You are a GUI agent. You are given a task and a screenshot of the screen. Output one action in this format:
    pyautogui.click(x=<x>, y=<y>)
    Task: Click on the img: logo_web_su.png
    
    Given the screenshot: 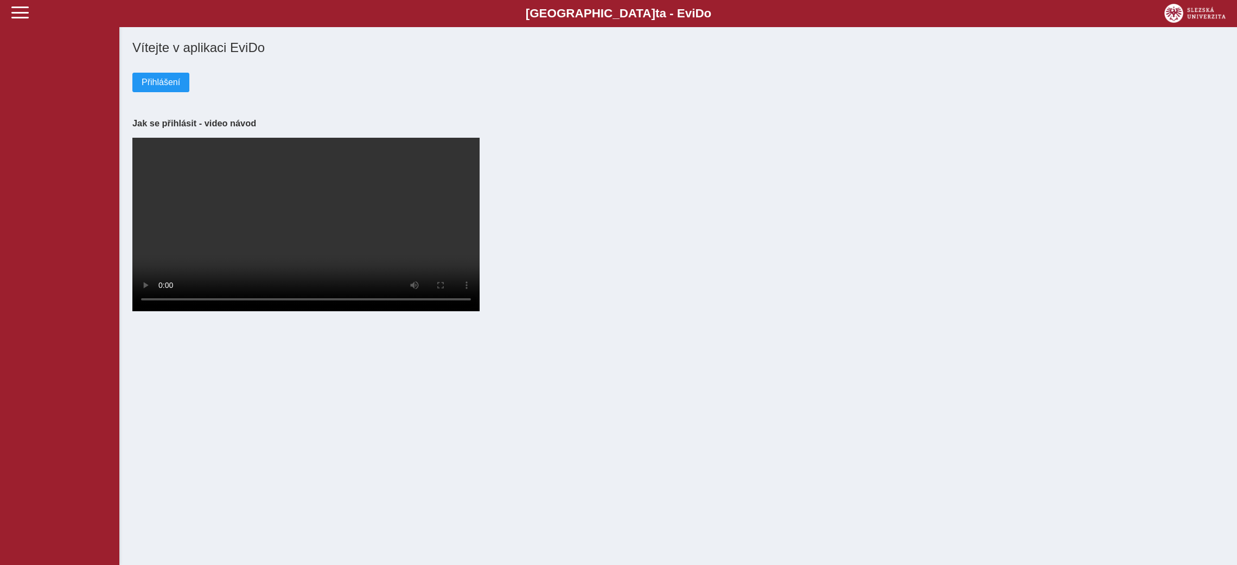 What is the action you would take?
    pyautogui.click(x=1194, y=13)
    